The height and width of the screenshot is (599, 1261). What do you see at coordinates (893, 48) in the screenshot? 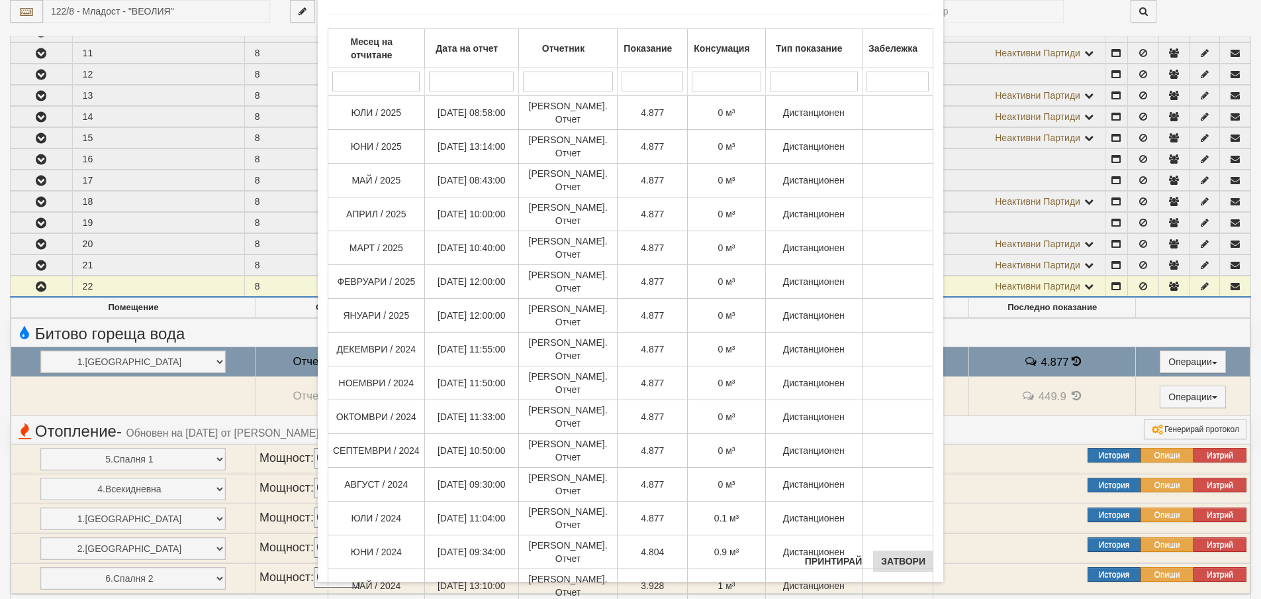
I see `b: Забележка` at bounding box center [893, 48].